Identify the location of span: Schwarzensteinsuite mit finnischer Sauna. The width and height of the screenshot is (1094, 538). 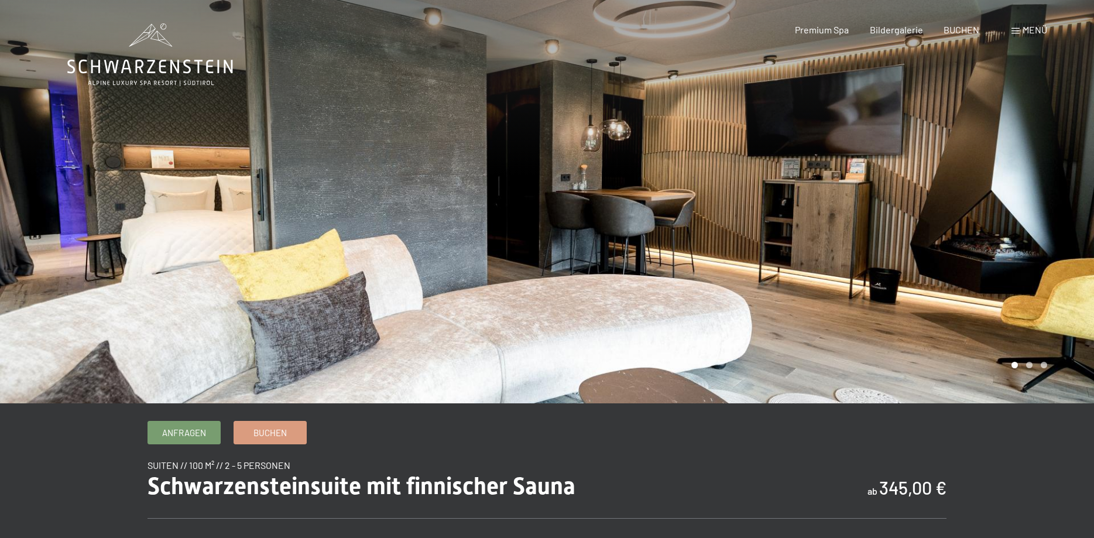
(361, 486).